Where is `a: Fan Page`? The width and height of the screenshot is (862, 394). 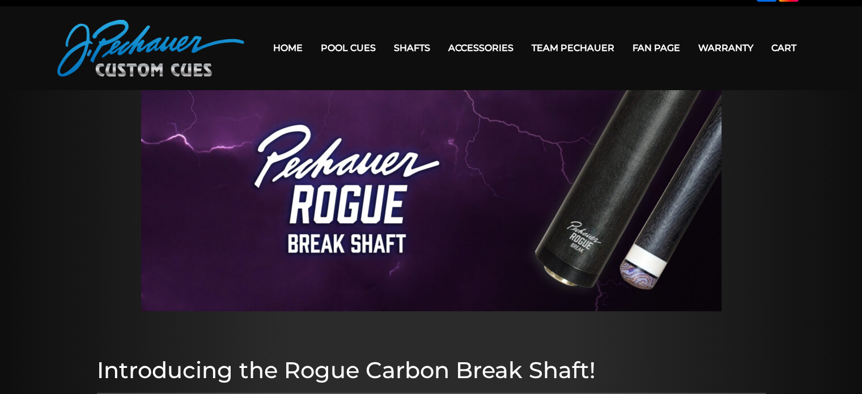
a: Fan Page is located at coordinates (656, 48).